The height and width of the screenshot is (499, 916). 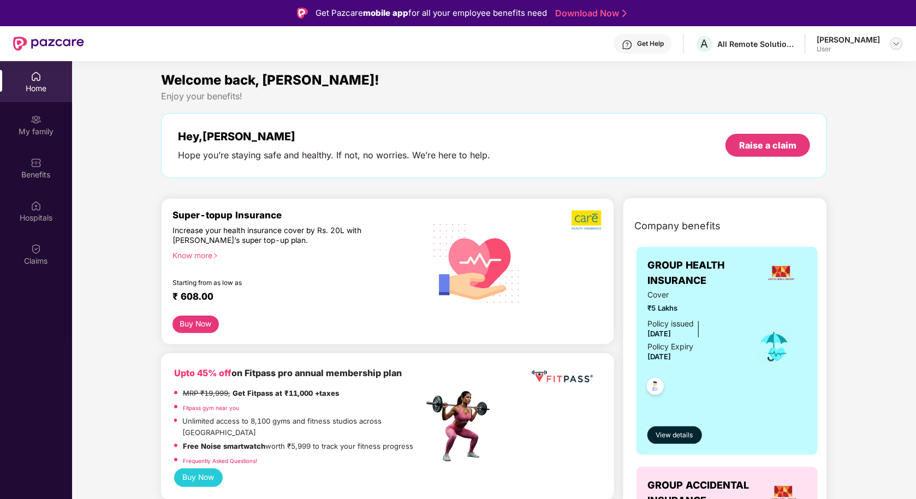 What do you see at coordinates (767, 145) in the screenshot?
I see `div: Raise a claim` at bounding box center [767, 145].